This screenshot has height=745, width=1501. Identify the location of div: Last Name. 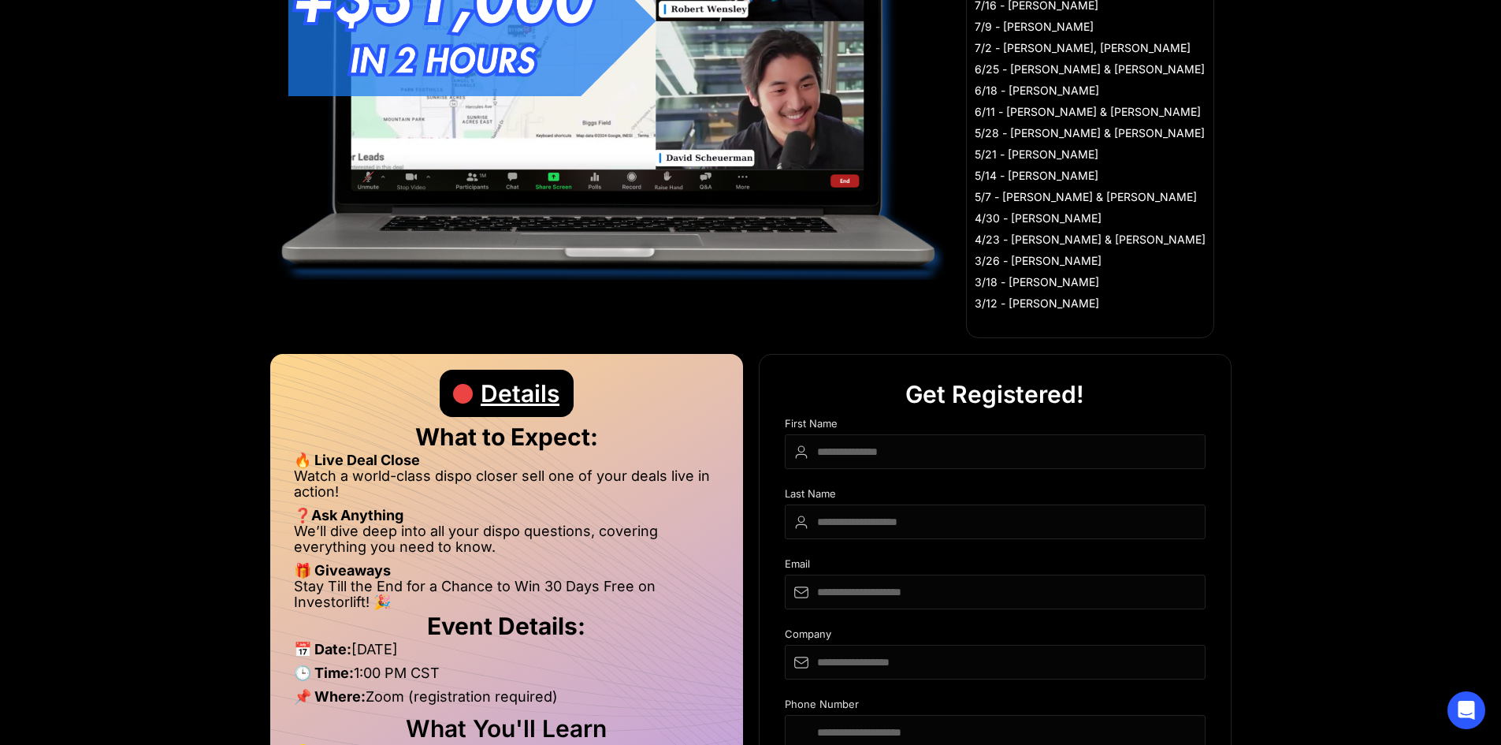
(995, 496).